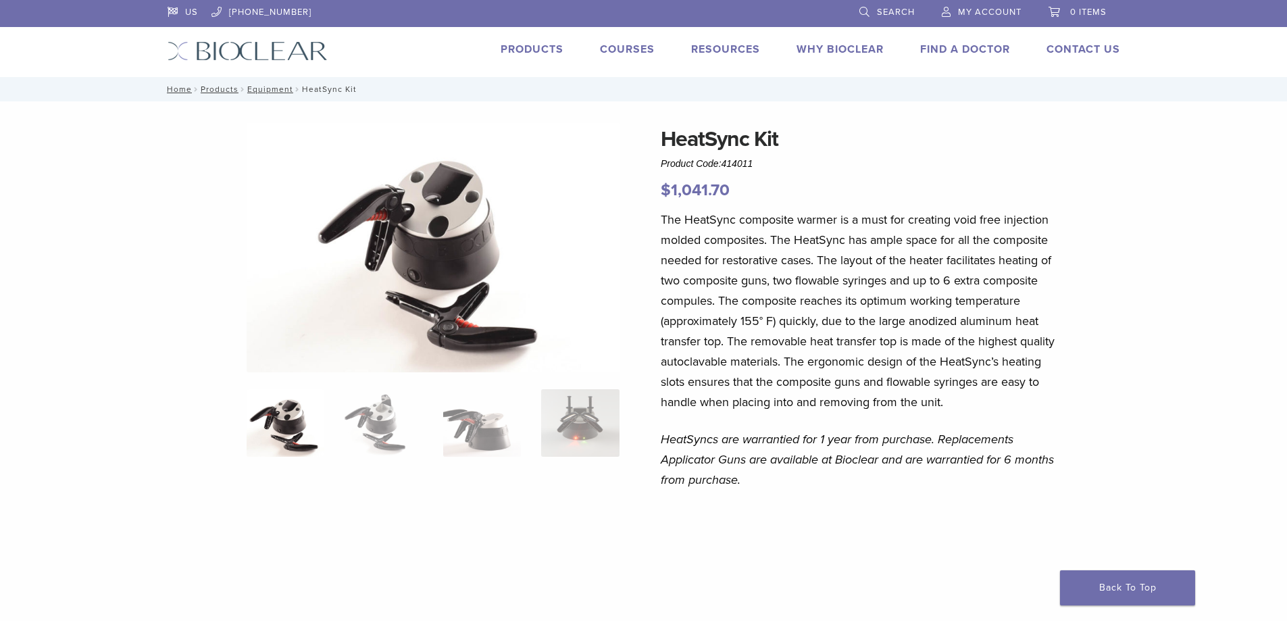 This screenshot has width=1287, height=621. I want to click on img: HeatSync Kit - Image 4, so click(580, 423).